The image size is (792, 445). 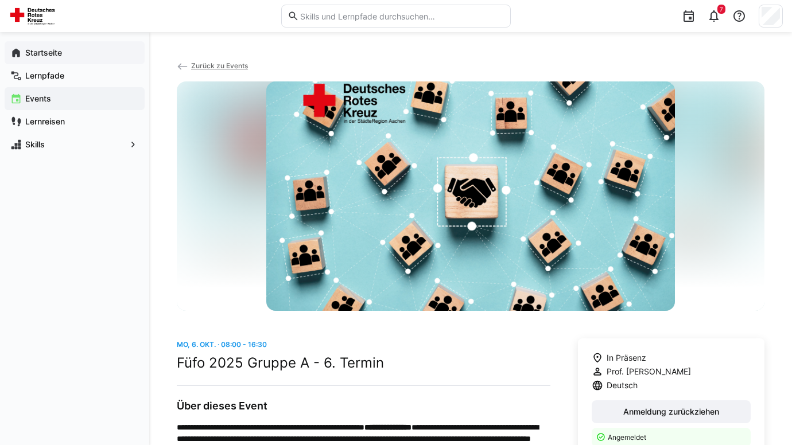 What do you see at coordinates (626, 358) in the screenshot?
I see `span: In Präsenz` at bounding box center [626, 358].